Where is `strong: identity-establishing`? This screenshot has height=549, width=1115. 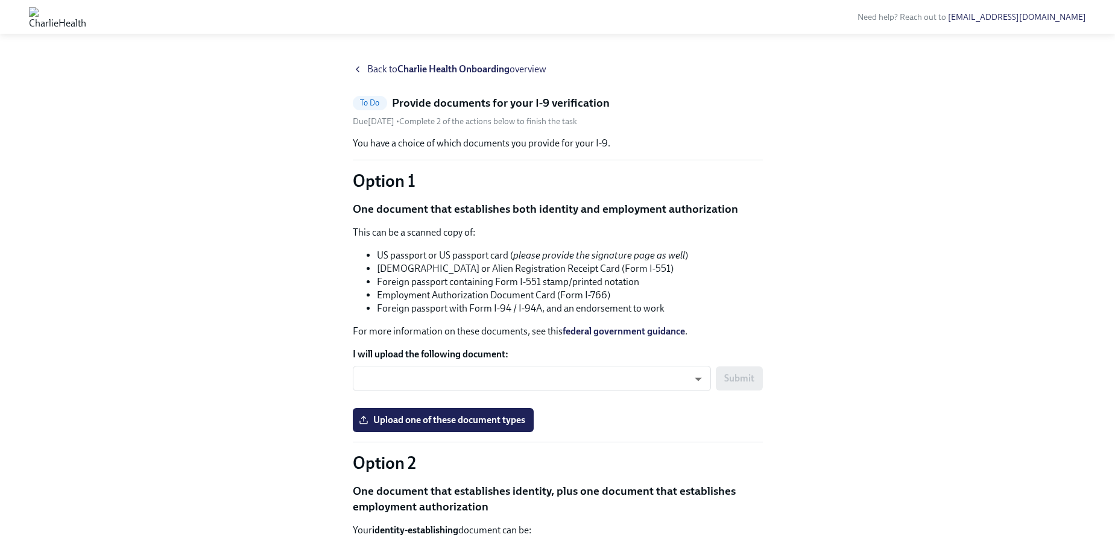
strong: identity-establishing is located at coordinates (415, 530).